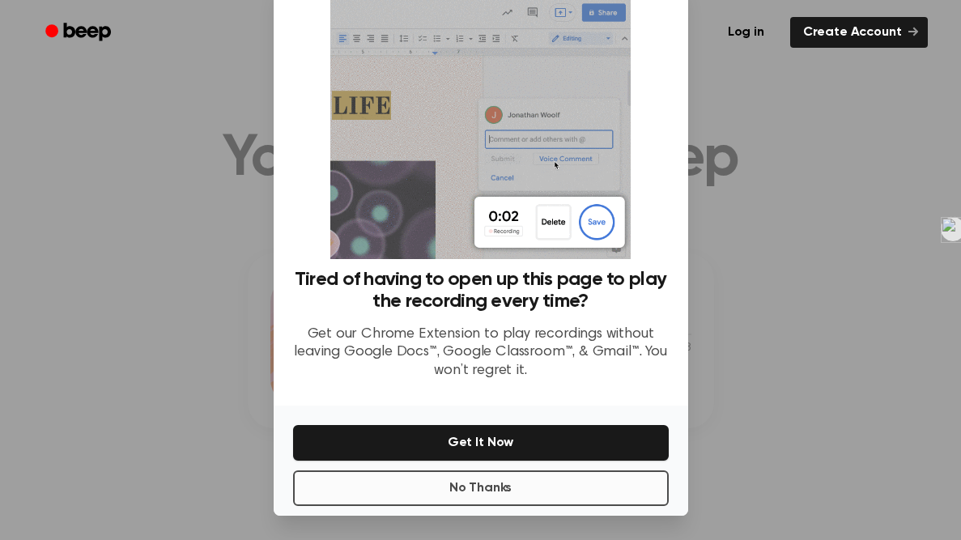  What do you see at coordinates (859, 32) in the screenshot?
I see `a: Create Account` at bounding box center [859, 32].